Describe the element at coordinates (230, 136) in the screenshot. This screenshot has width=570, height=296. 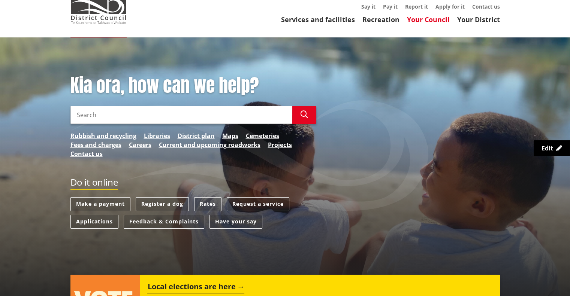
I see `a: Maps` at that location.